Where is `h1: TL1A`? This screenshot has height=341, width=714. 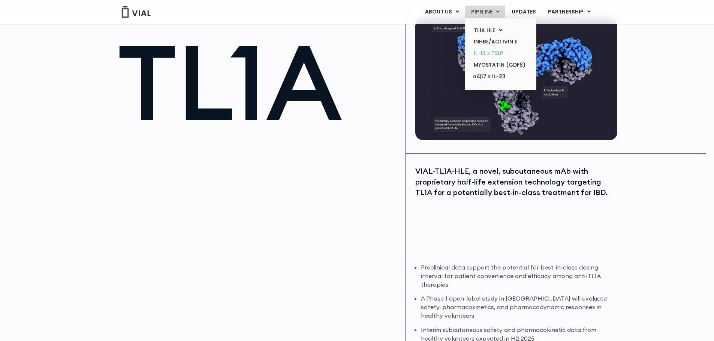 h1: TL1A is located at coordinates (258, 82).